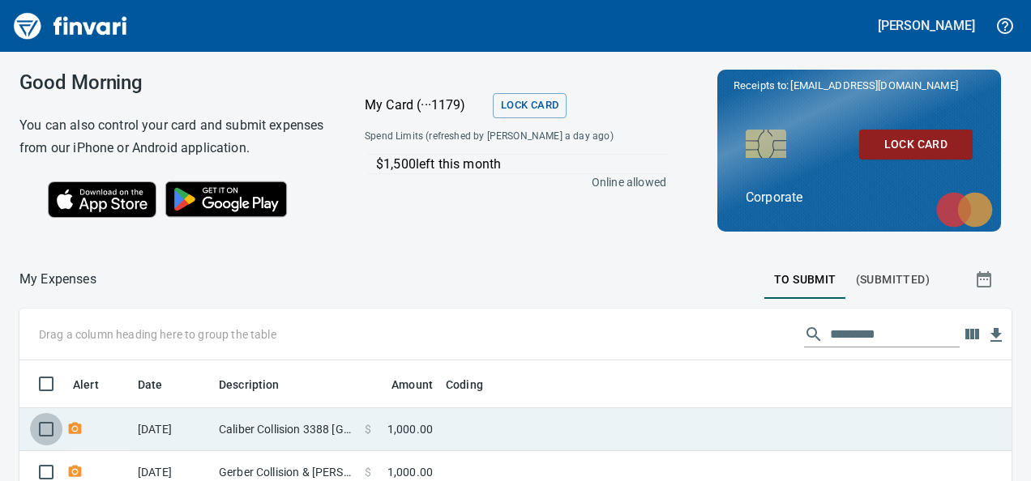  What do you see at coordinates (226, 199) in the screenshot?
I see `img: Get it on Google Play` at bounding box center [226, 199].